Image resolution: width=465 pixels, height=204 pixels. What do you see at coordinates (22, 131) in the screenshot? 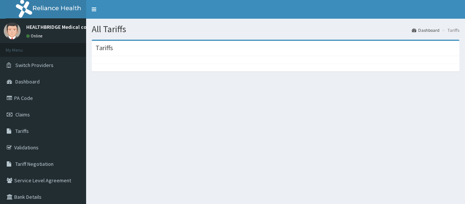
I see `span: Tariffs` at bounding box center [22, 131].